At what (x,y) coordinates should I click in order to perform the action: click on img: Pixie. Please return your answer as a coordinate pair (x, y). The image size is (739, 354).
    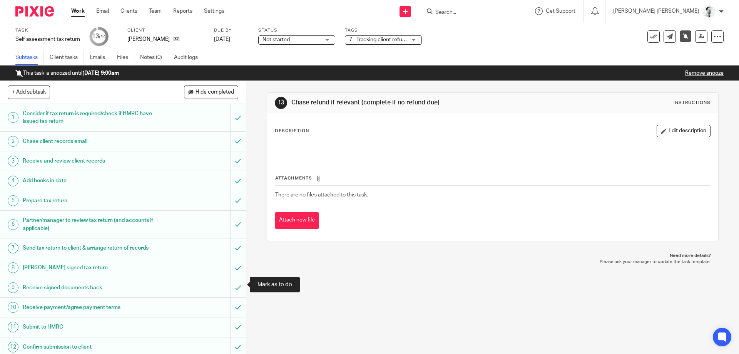
    Looking at the image, I should click on (35, 11).